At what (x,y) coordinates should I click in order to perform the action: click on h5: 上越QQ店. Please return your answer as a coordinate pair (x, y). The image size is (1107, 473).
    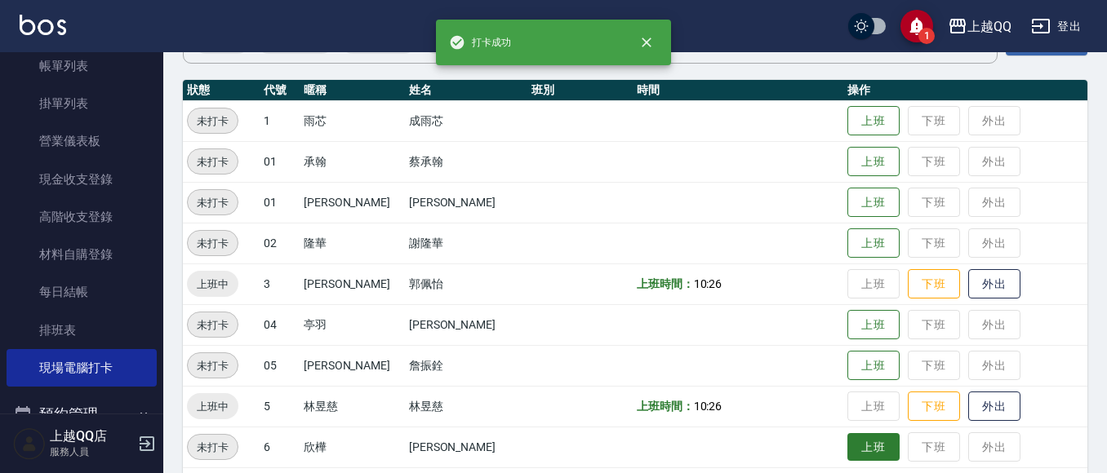
    Looking at the image, I should click on (91, 437).